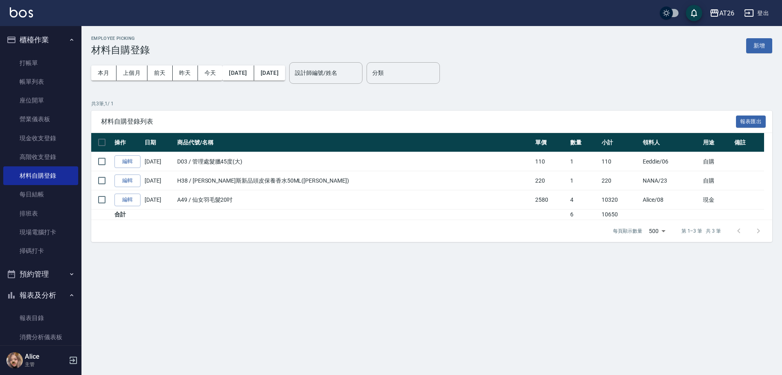  Describe the element at coordinates (583, 200) in the screenshot. I see `td: 4` at that location.